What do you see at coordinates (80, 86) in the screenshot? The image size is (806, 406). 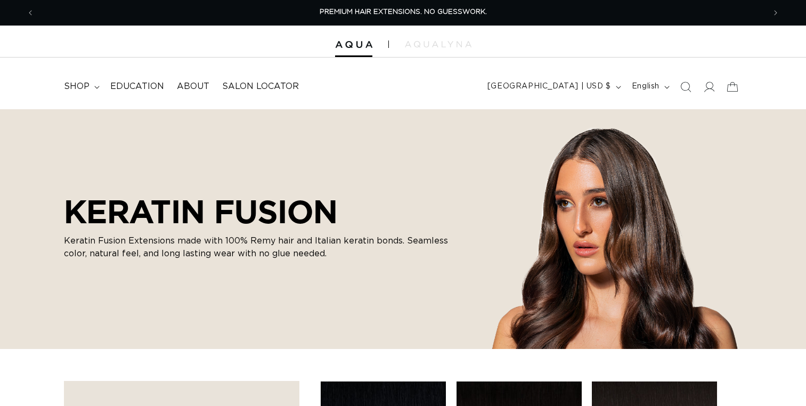 I see `summary: shop` at bounding box center [80, 86].